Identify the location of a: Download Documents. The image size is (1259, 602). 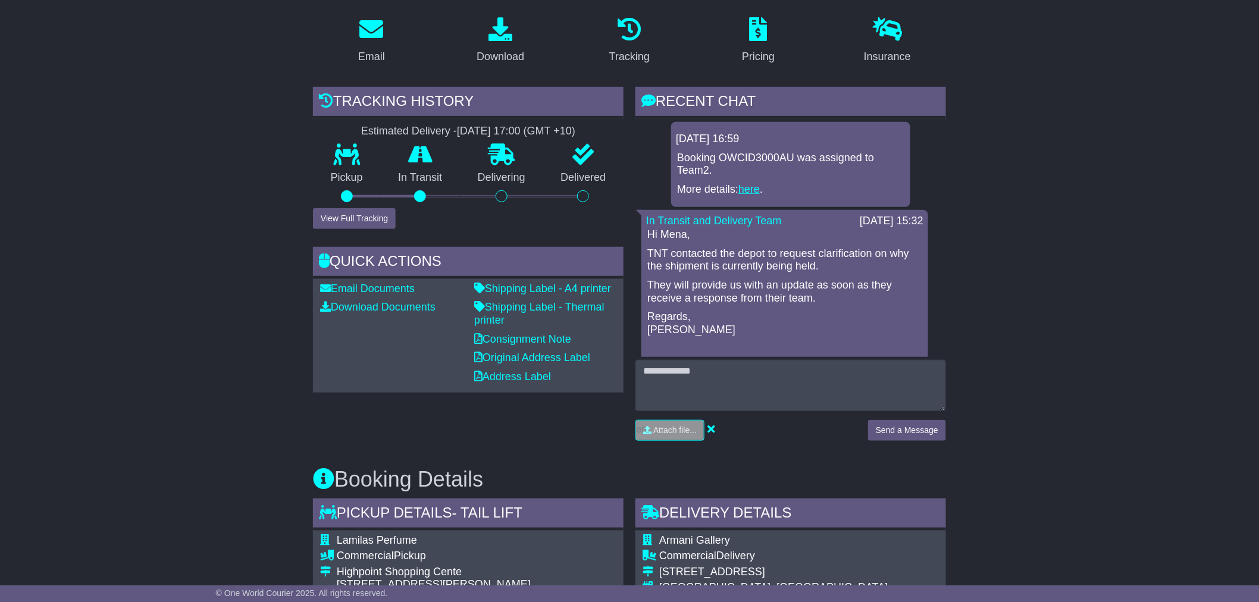
(378, 307).